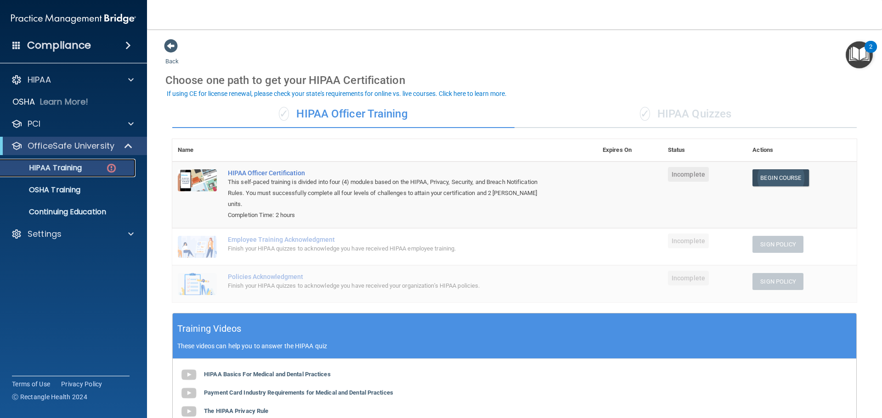 The width and height of the screenshot is (882, 418). Describe the element at coordinates (389, 249) in the screenshot. I see `div: Finish your HIPAA quizzes to acknowledge you have received HIPAA employee training.` at that location.